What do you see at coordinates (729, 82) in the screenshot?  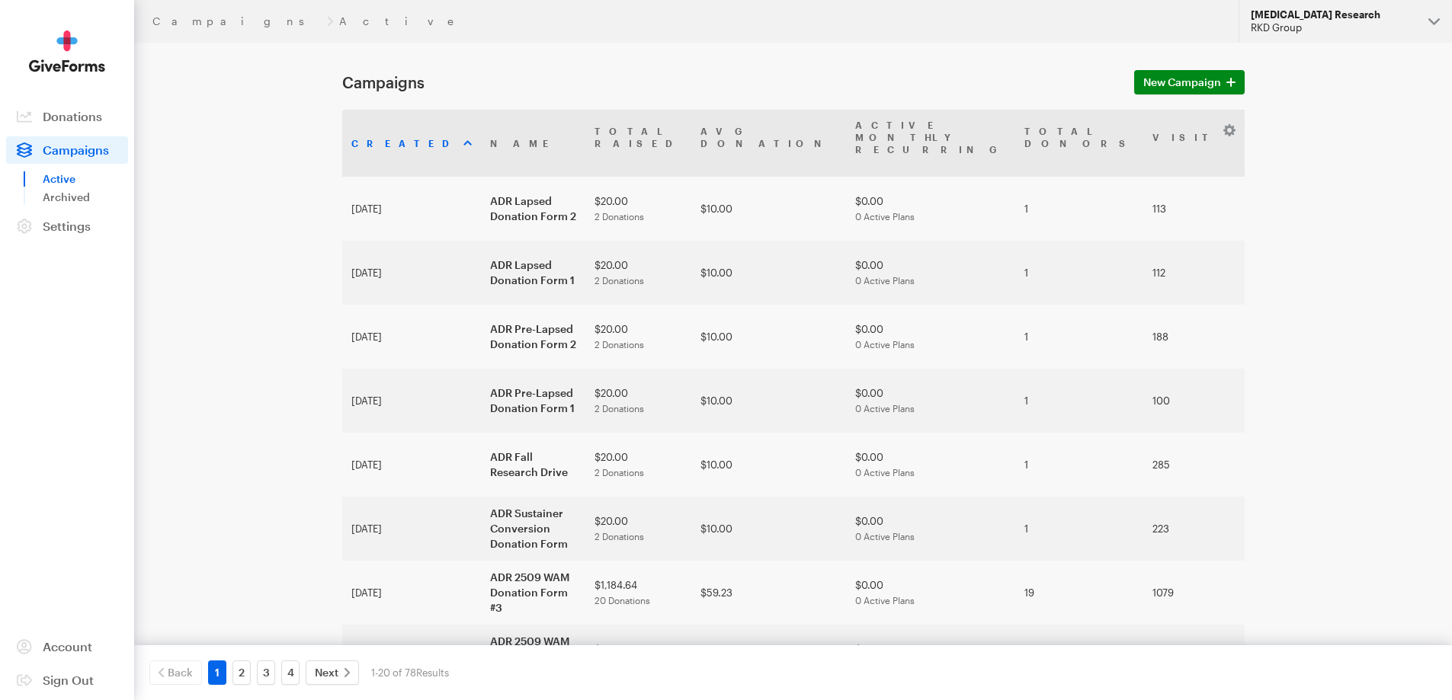 I see `h1: Campaigns` at bounding box center [729, 82].